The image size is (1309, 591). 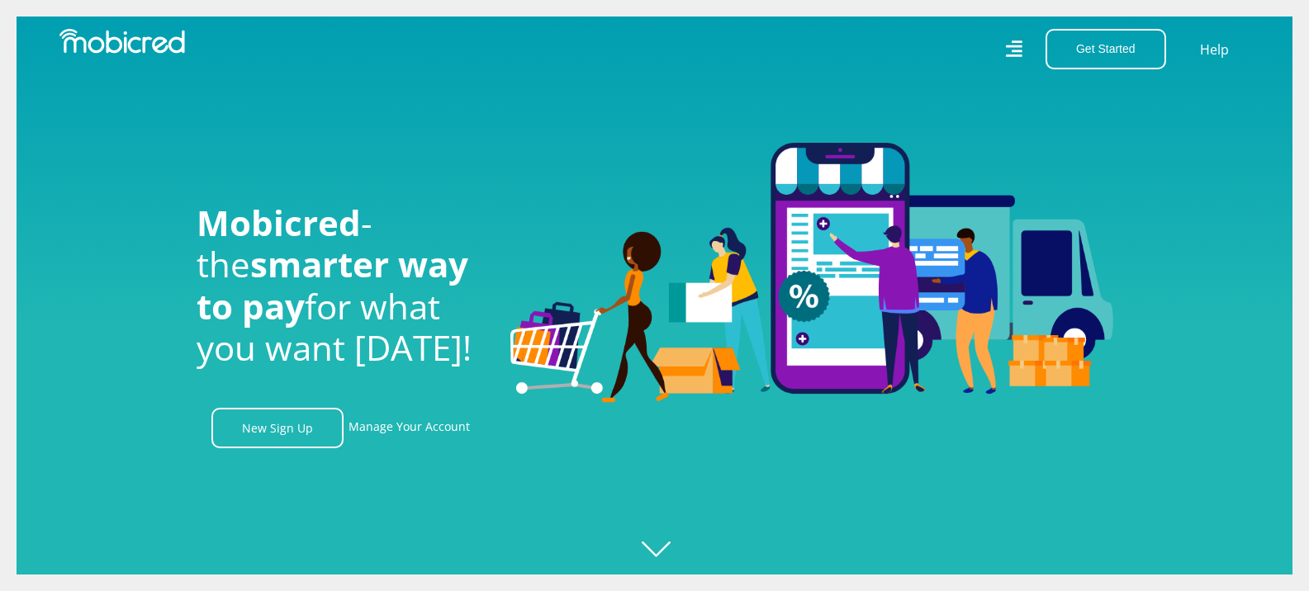 I want to click on button: Get Started, so click(x=1105, y=49).